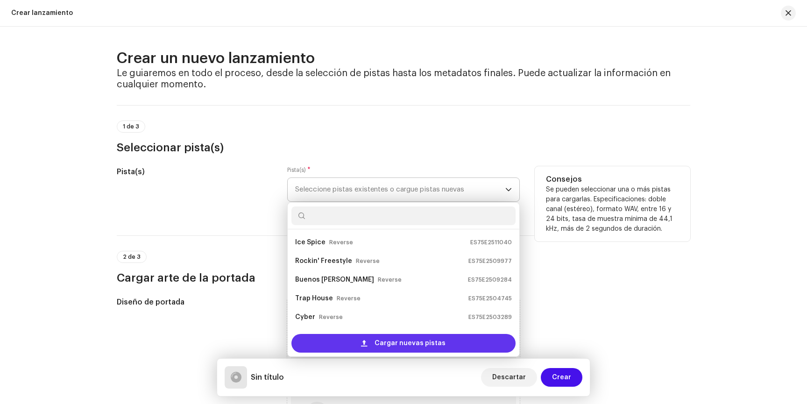 The height and width of the screenshot is (404, 807). Describe the element at coordinates (403, 280) in the screenshot. I see `ul: Option List` at that location.